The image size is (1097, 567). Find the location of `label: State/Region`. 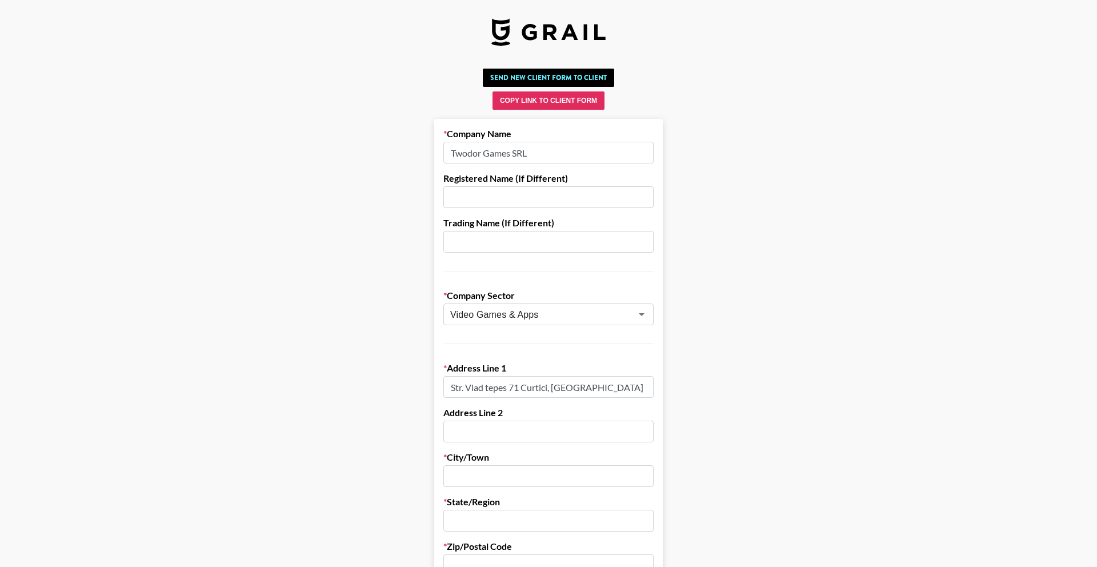

label: State/Region is located at coordinates (549, 502).